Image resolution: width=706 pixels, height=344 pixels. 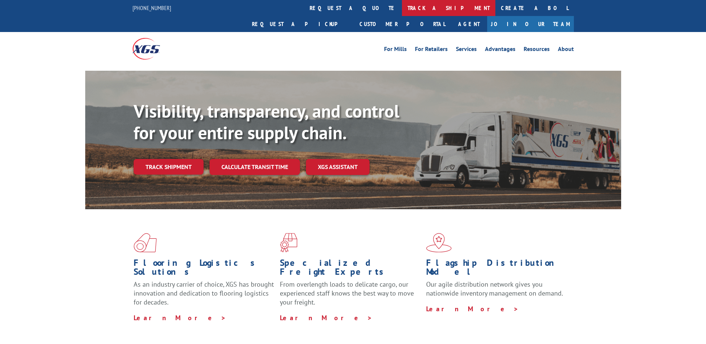 What do you see at coordinates (337, 167) in the screenshot?
I see `a: XGS ASSISTANT` at bounding box center [337, 167].